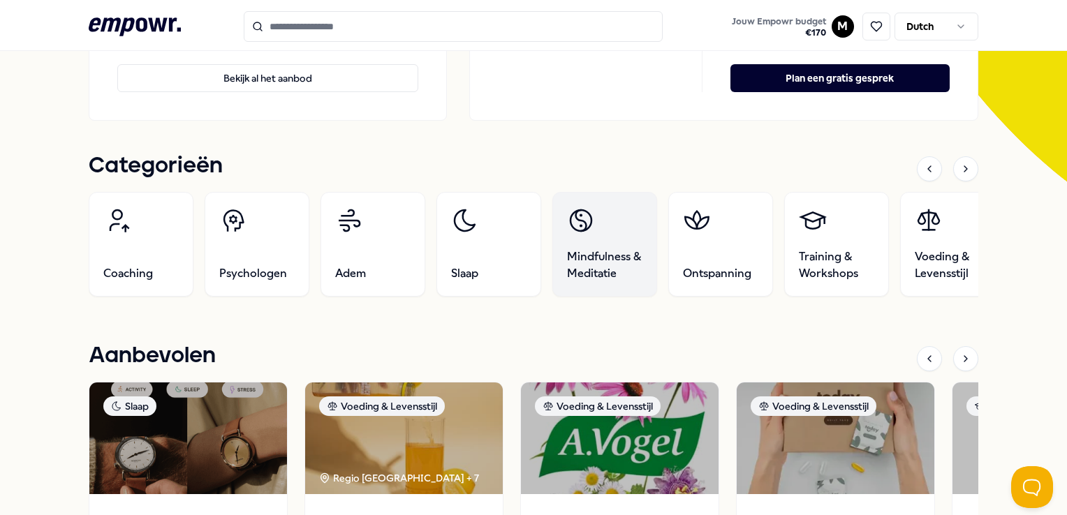 The height and width of the screenshot is (515, 1067). What do you see at coordinates (141, 244) in the screenshot?
I see `a: Coaching` at bounding box center [141, 244].